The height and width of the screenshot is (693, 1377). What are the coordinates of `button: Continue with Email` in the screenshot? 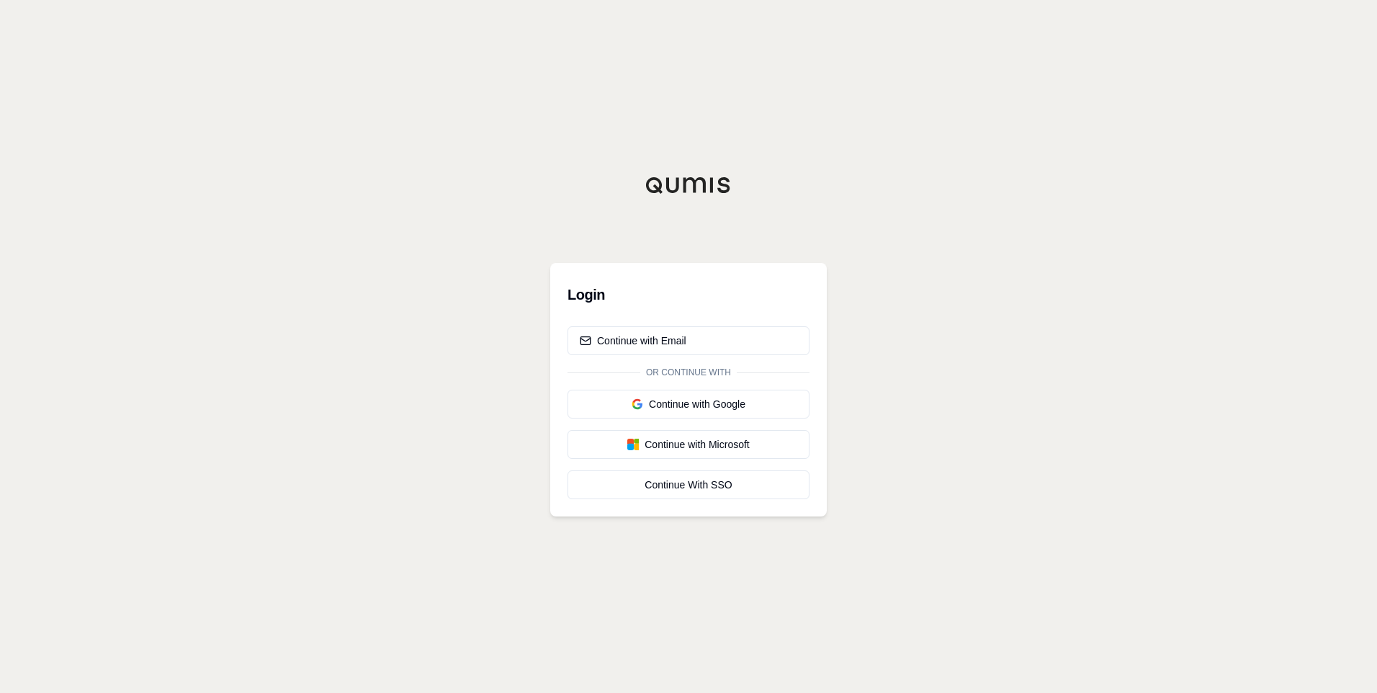 It's located at (689, 341).